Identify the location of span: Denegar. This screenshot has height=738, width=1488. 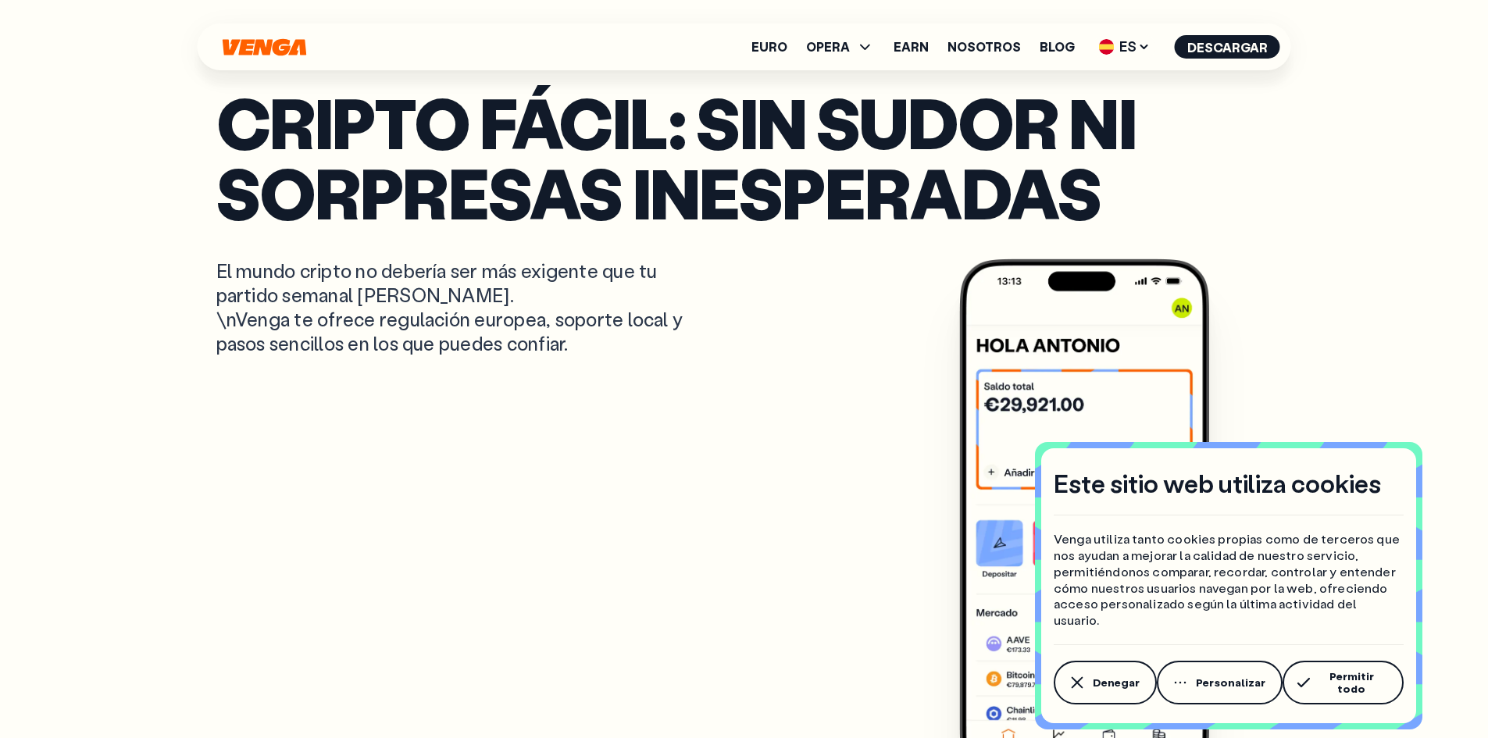
(1116, 683).